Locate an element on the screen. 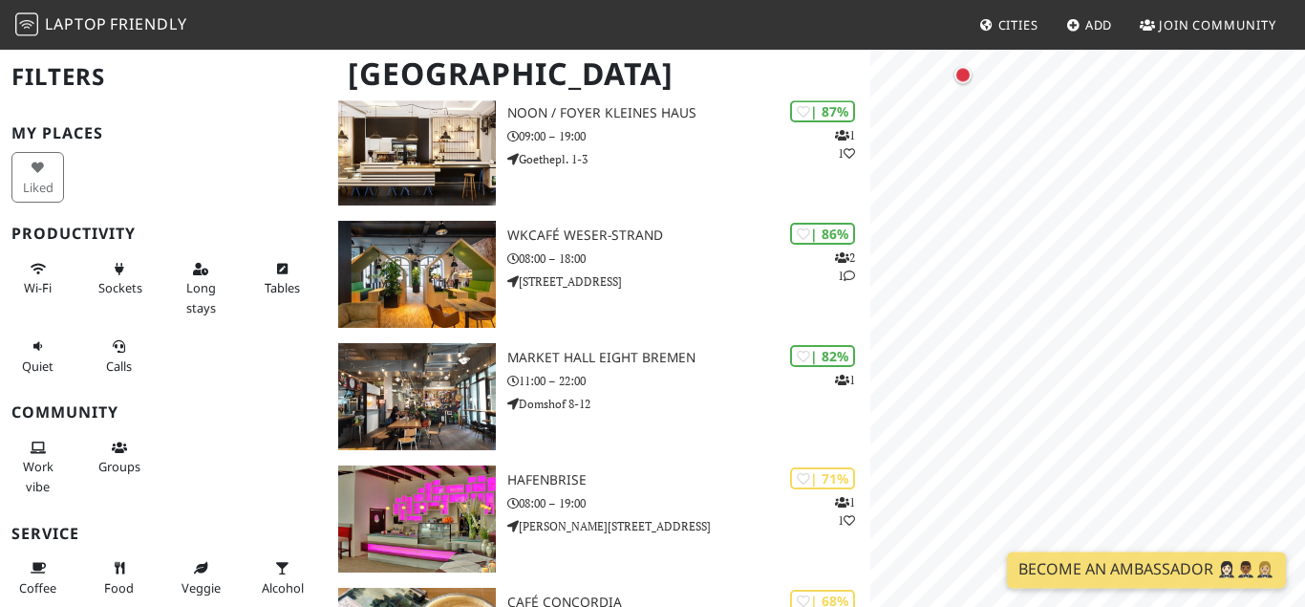 This screenshot has width=1305, height=607. a: Join Community is located at coordinates (1208, 25).